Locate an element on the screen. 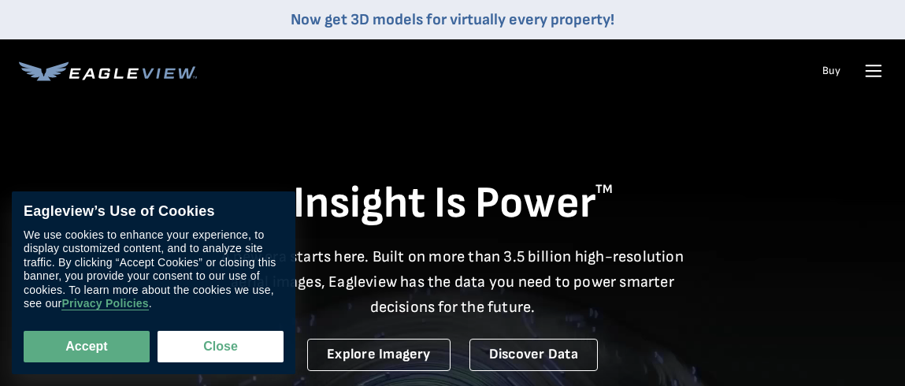  a: Discover Data is located at coordinates (533, 354).